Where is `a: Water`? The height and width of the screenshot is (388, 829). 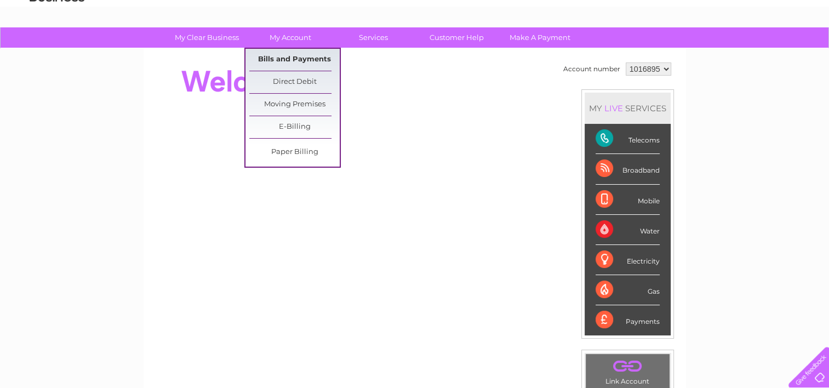 a: Water is located at coordinates (647, 50).